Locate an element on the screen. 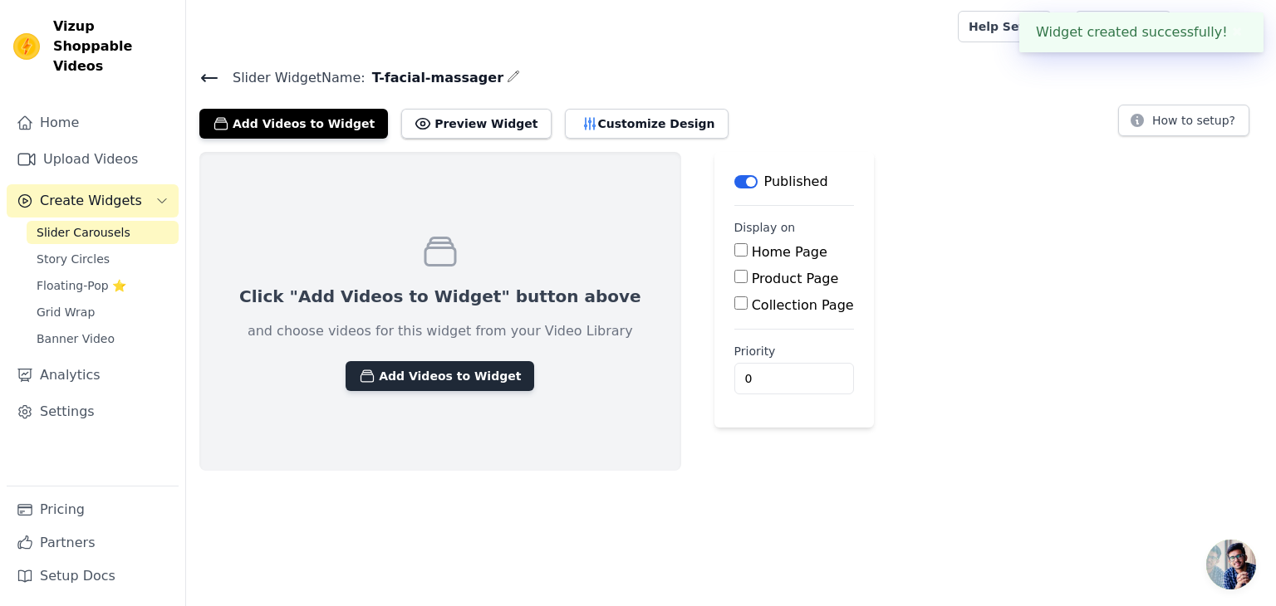 This screenshot has width=1276, height=606. button: D Diaarp is located at coordinates (1224, 27).